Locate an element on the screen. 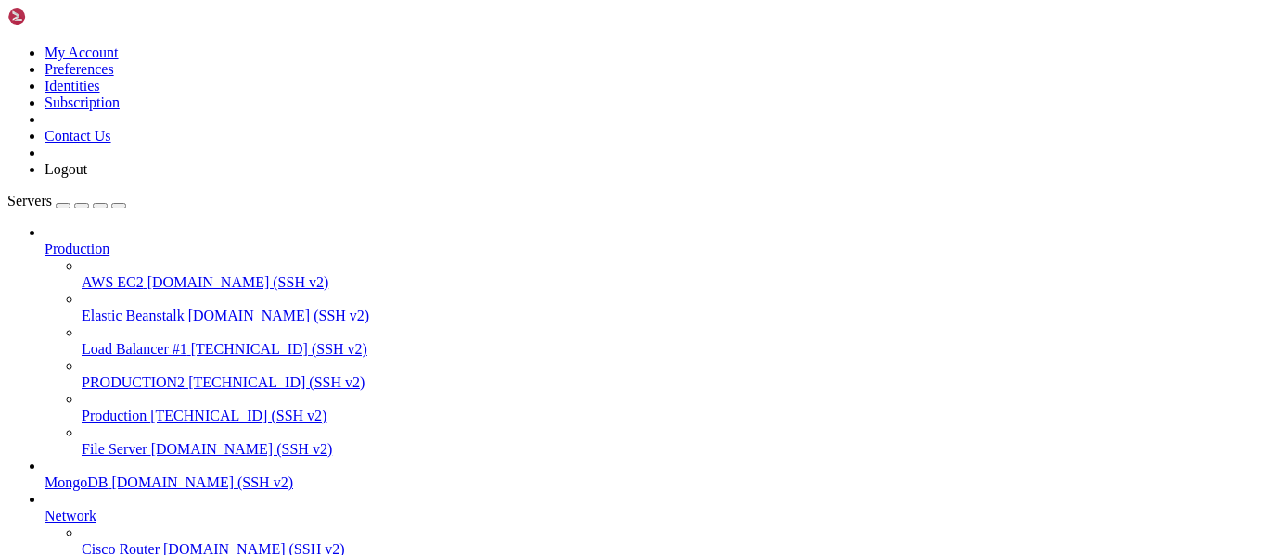 This screenshot has width=1267, height=555. span: Load Balancer #1 is located at coordinates (134, 349).